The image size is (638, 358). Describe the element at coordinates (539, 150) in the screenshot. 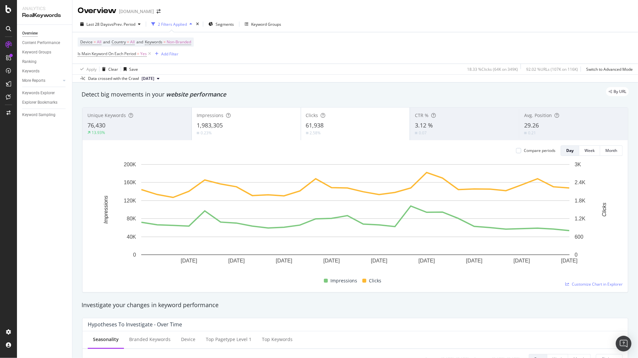

I see `div: Compare periods` at that location.